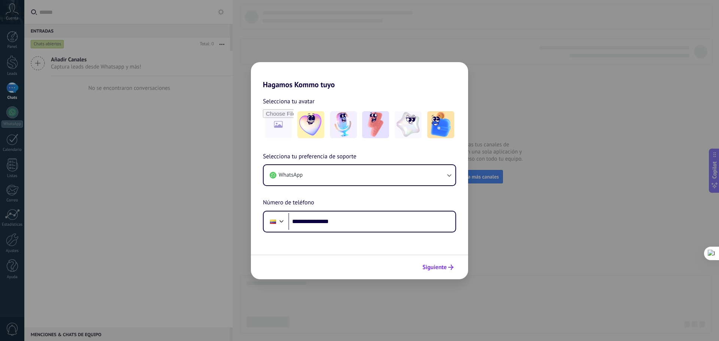 The width and height of the screenshot is (719, 341). What do you see at coordinates (434, 267) in the screenshot?
I see `span: Siguiente` at bounding box center [434, 267].